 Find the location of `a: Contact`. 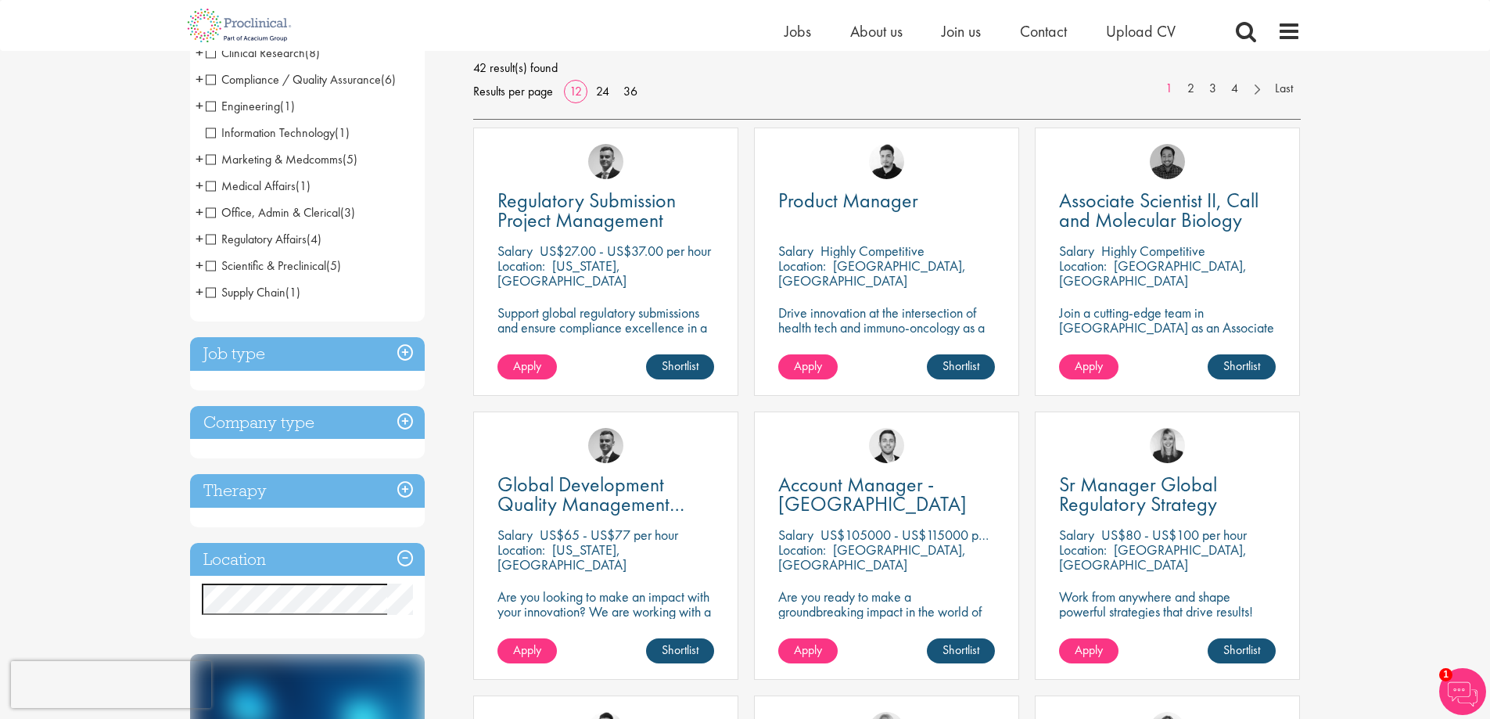

a: Contact is located at coordinates (1043, 31).